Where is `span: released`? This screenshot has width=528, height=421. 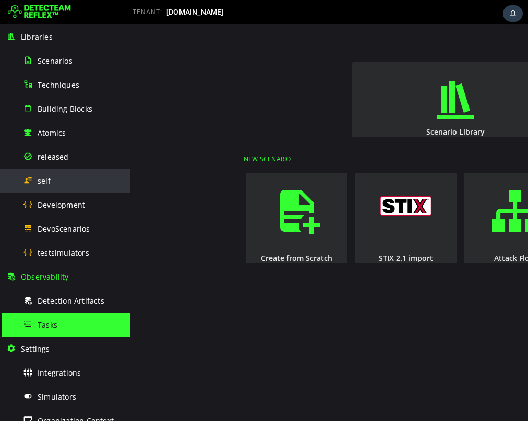
span: released is located at coordinates (53, 157).